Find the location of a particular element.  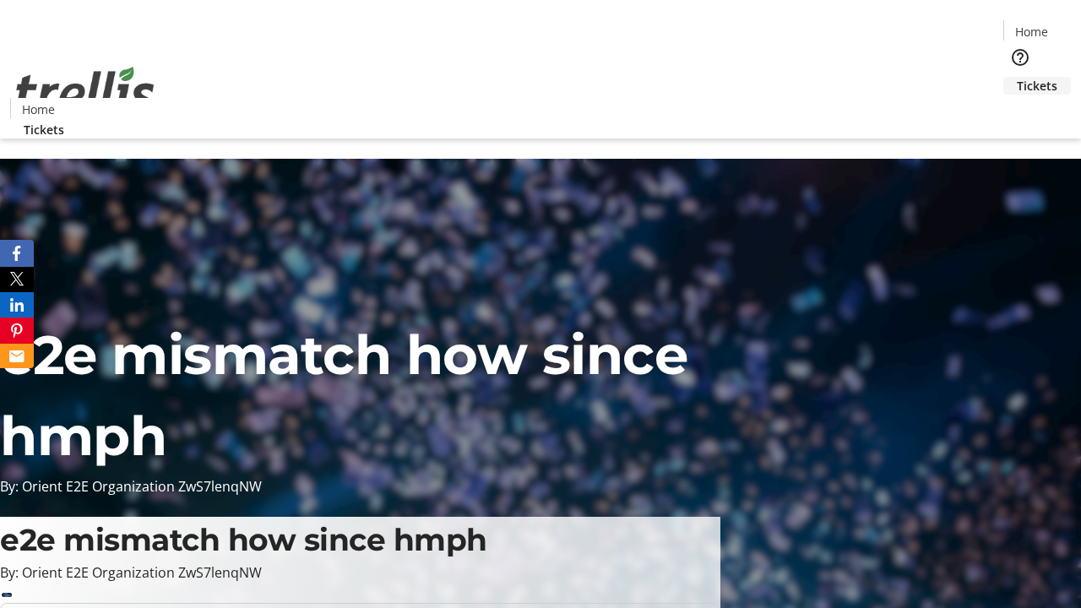

button: Help is located at coordinates (1020, 57).